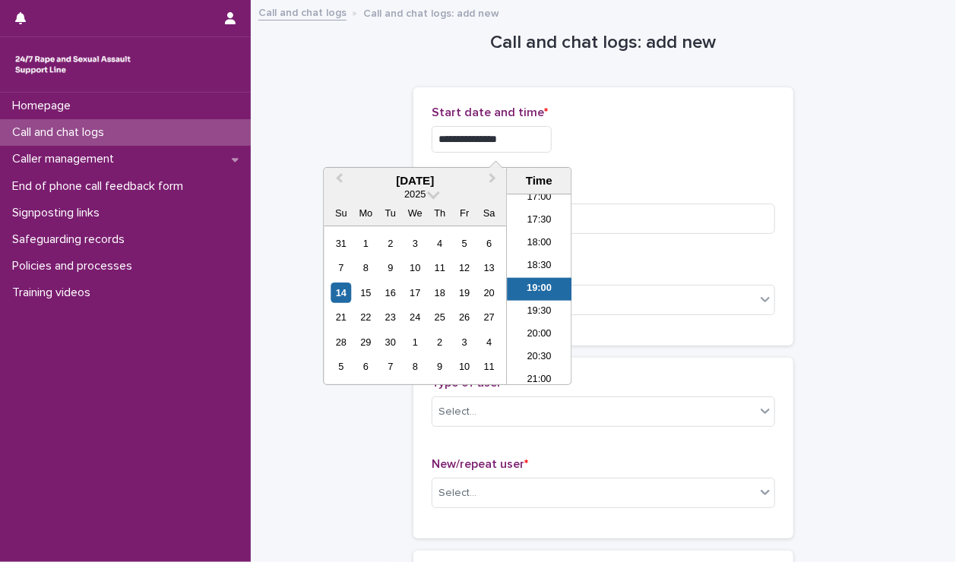  What do you see at coordinates (415, 305) in the screenshot?
I see `div: month 2025-09` at bounding box center [415, 305].